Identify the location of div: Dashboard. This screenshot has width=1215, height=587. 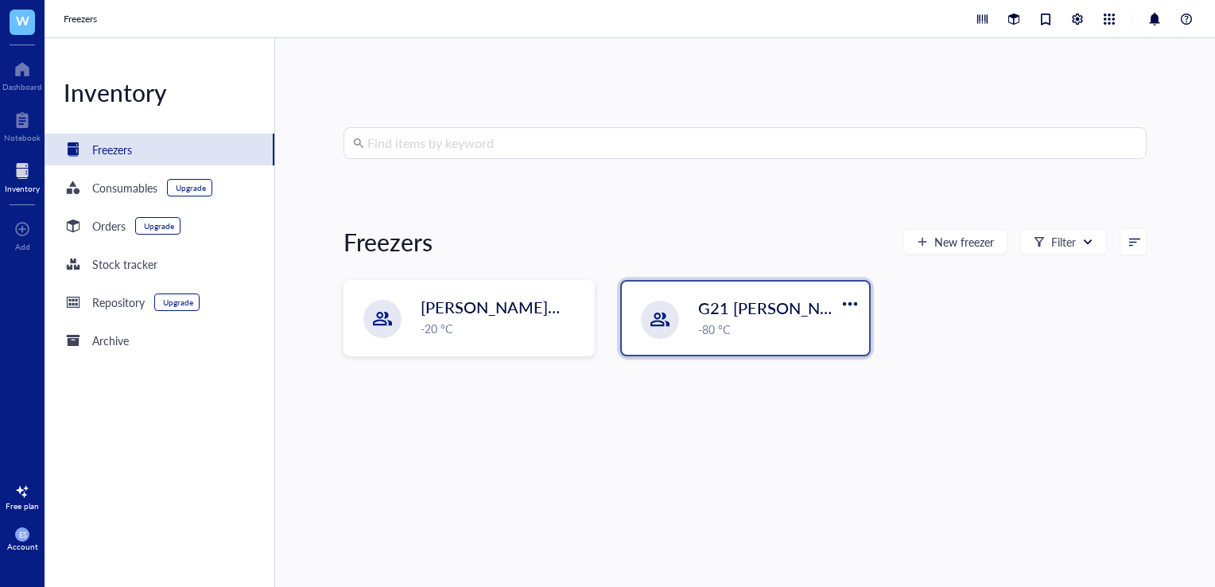
(22, 87).